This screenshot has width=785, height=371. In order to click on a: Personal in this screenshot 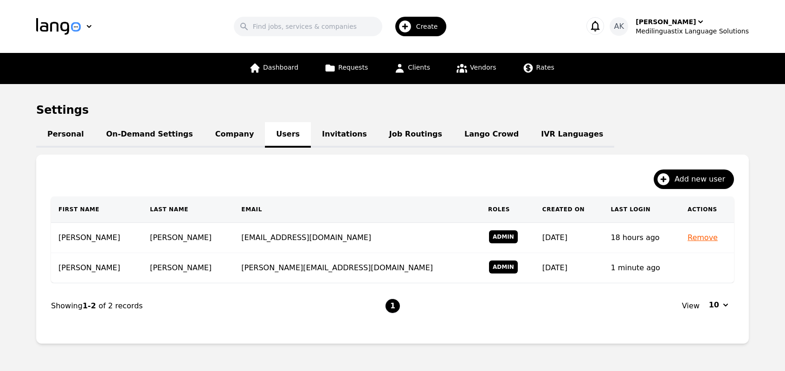, I will do `click(65, 135)`.